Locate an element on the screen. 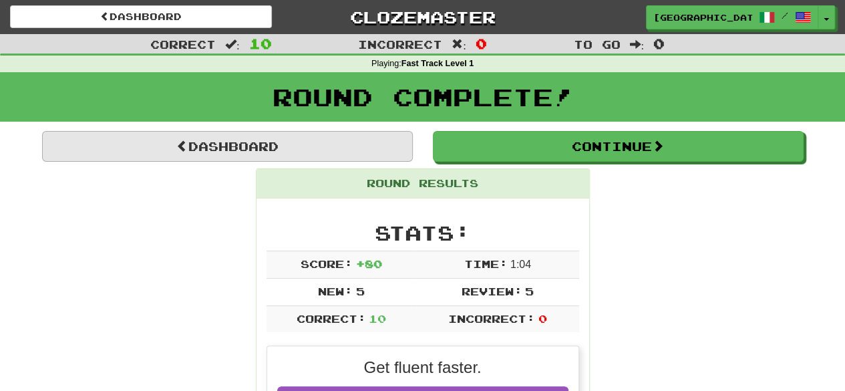  span: Correct: is located at coordinates (331, 318).